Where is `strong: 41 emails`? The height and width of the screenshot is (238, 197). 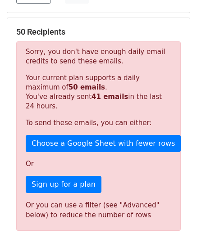 strong: 41 emails is located at coordinates (109, 97).